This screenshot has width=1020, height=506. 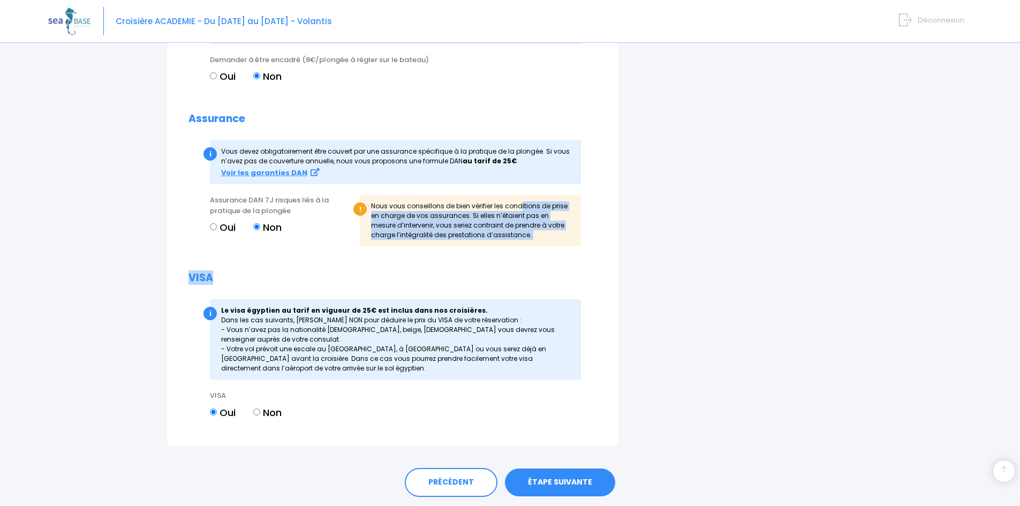 I want to click on strong: au tarif de 25€, so click(x=490, y=161).